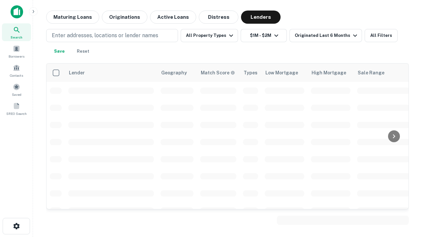 Image resolution: width=422 pixels, height=237 pixels. I want to click on button: Reset, so click(83, 51).